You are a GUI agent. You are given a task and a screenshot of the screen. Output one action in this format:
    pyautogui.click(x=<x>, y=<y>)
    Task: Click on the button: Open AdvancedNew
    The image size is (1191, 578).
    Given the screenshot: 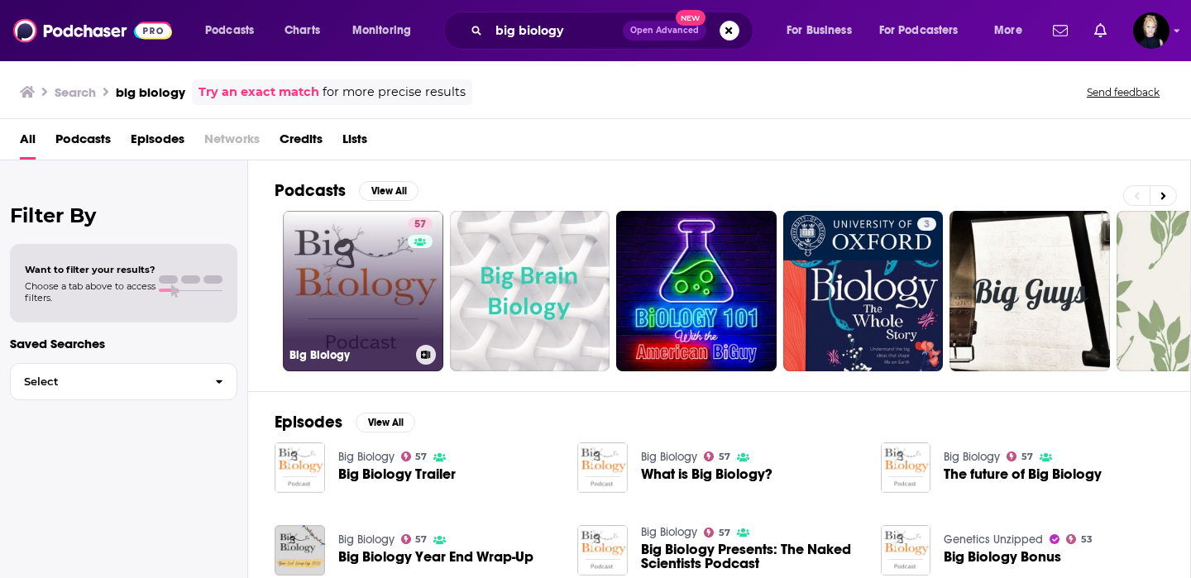 What is the action you would take?
    pyautogui.click(x=664, y=31)
    